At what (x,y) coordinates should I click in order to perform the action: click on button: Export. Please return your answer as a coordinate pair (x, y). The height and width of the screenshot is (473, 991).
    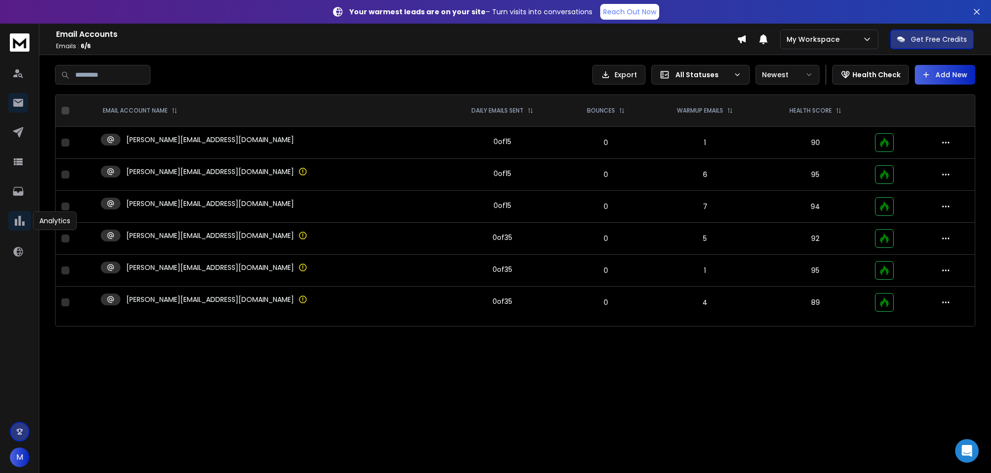
    Looking at the image, I should click on (619, 75).